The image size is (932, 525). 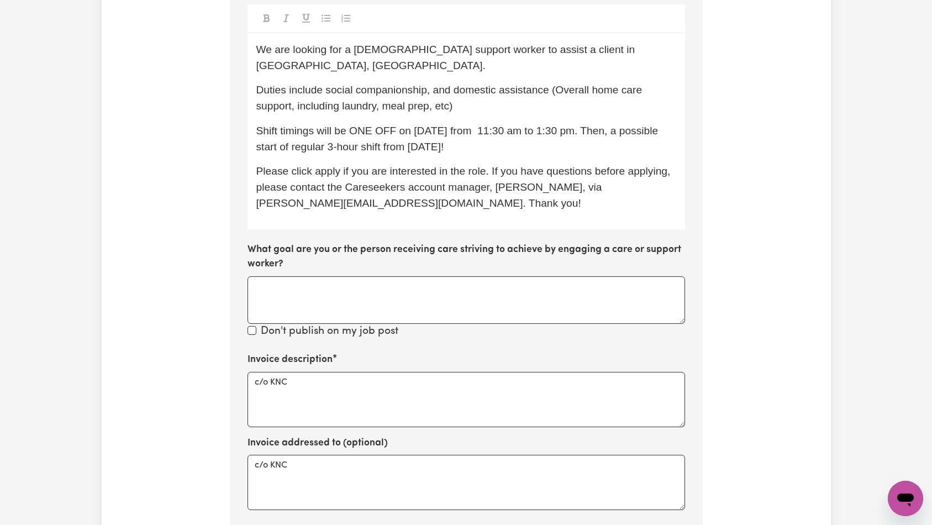 I want to click on label: What goal are you or the person receiving care striving to achieve by engaging a care or support ..., so click(x=466, y=257).